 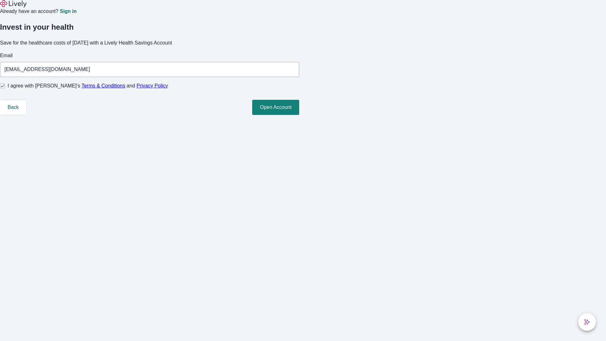 What do you see at coordinates (587, 322) in the screenshot?
I see `svg: Lively AI Assistant` at bounding box center [587, 322].